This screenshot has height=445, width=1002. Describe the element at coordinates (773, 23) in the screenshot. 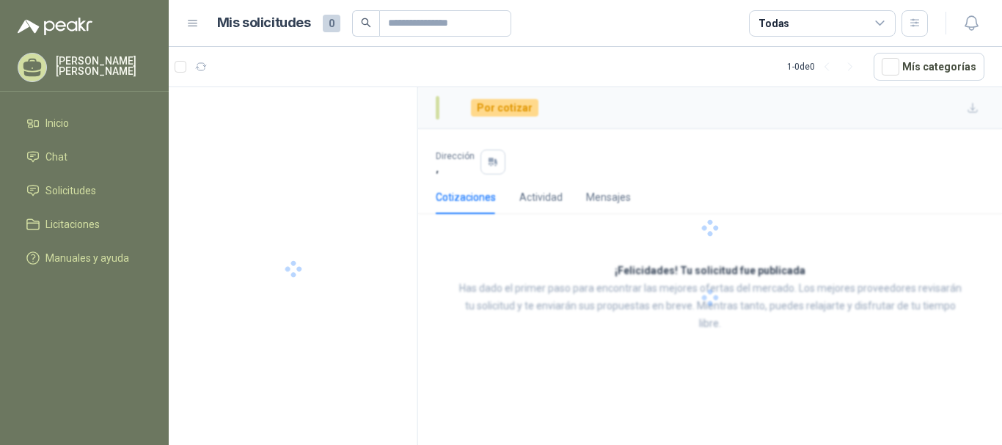

I see `div: Todas` at that location.